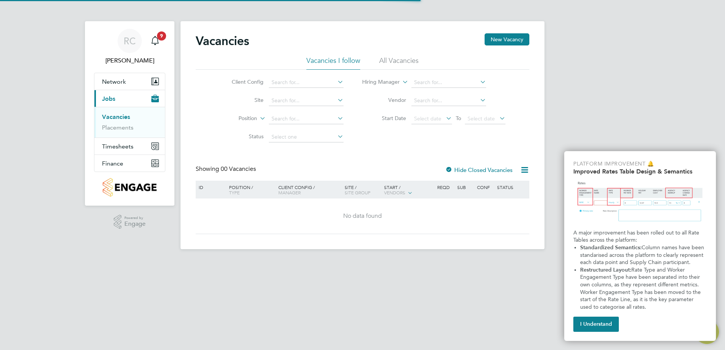 The height and width of the screenshot is (350, 725). What do you see at coordinates (238, 169) in the screenshot?
I see `span: 00 Vacancies` at bounding box center [238, 169].